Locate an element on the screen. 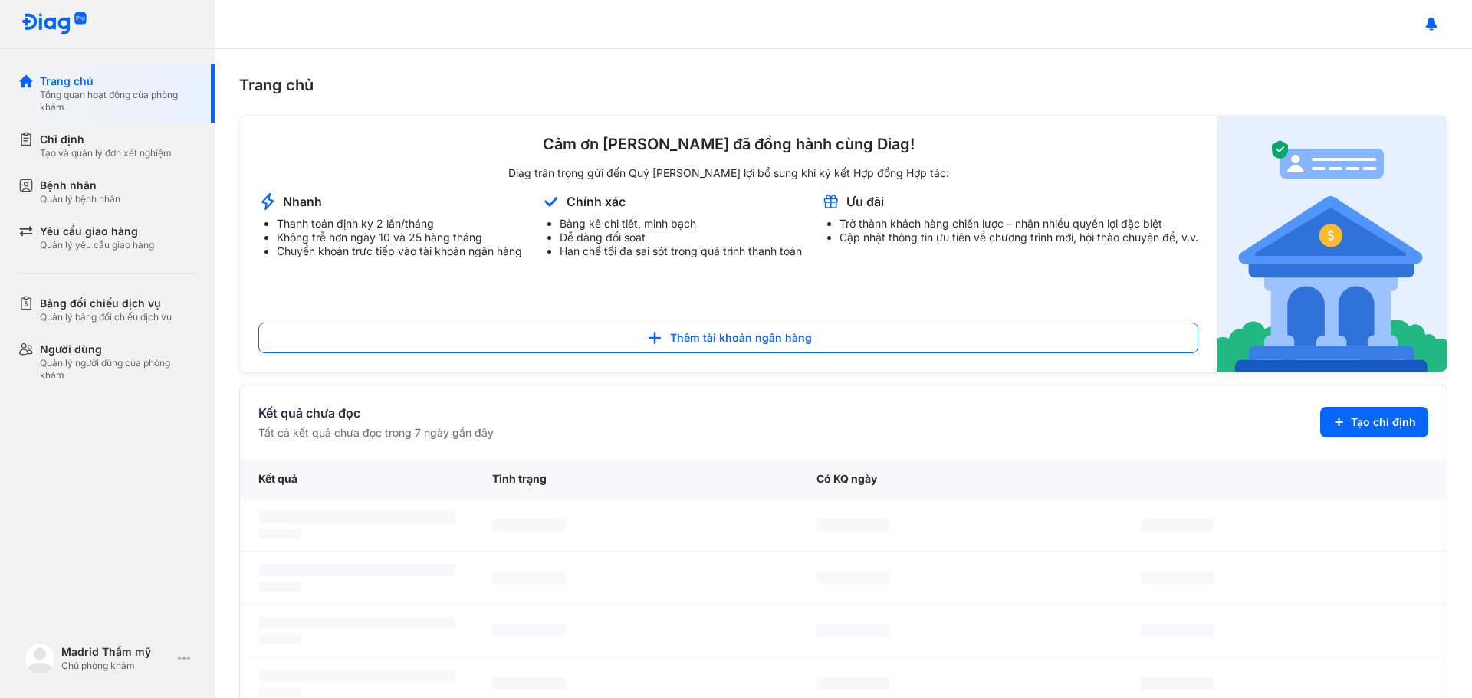 Image resolution: width=1472 pixels, height=698 pixels. div: Kết quả is located at coordinates (357, 479).